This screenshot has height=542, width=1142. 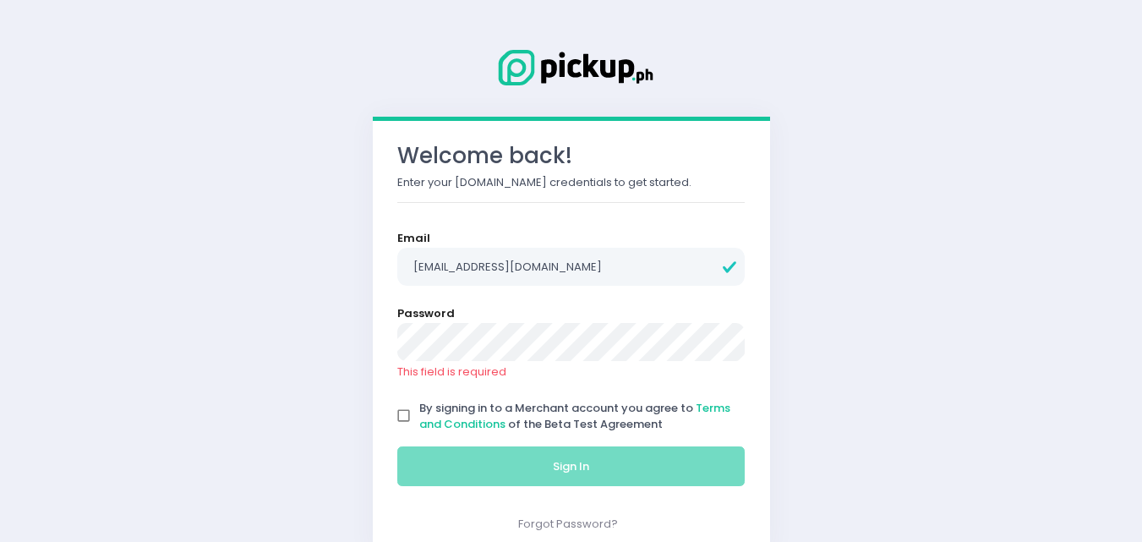 I want to click on label: Email, so click(x=413, y=238).